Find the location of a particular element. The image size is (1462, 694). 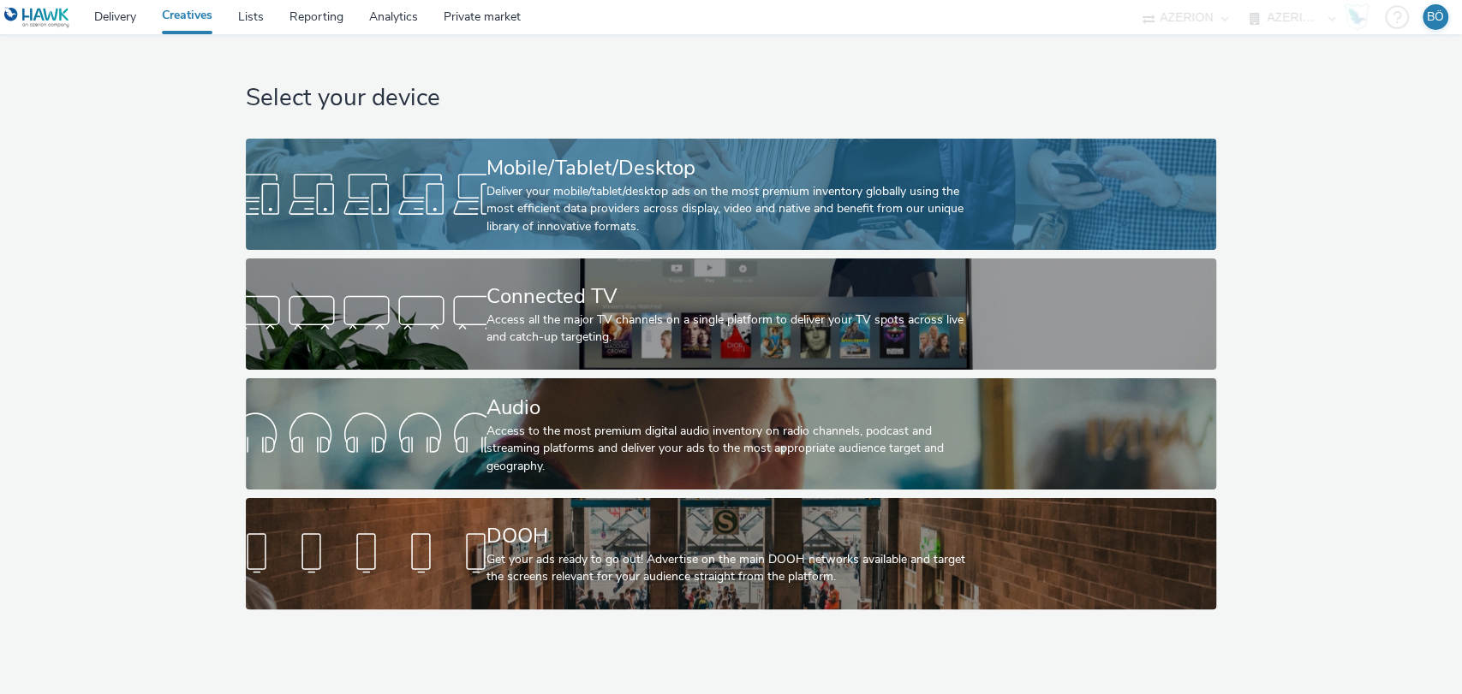

div: Deliver your mobile/tablet/desktop ads on the most premium inventory globally using the most effi... is located at coordinates (727, 209).